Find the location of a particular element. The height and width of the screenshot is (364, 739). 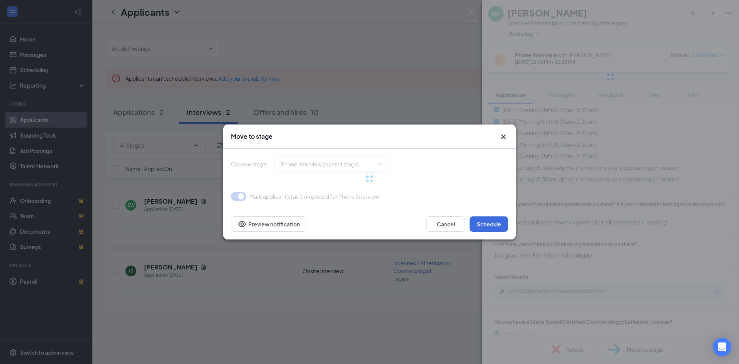

svg: Eye is located at coordinates (242, 224).